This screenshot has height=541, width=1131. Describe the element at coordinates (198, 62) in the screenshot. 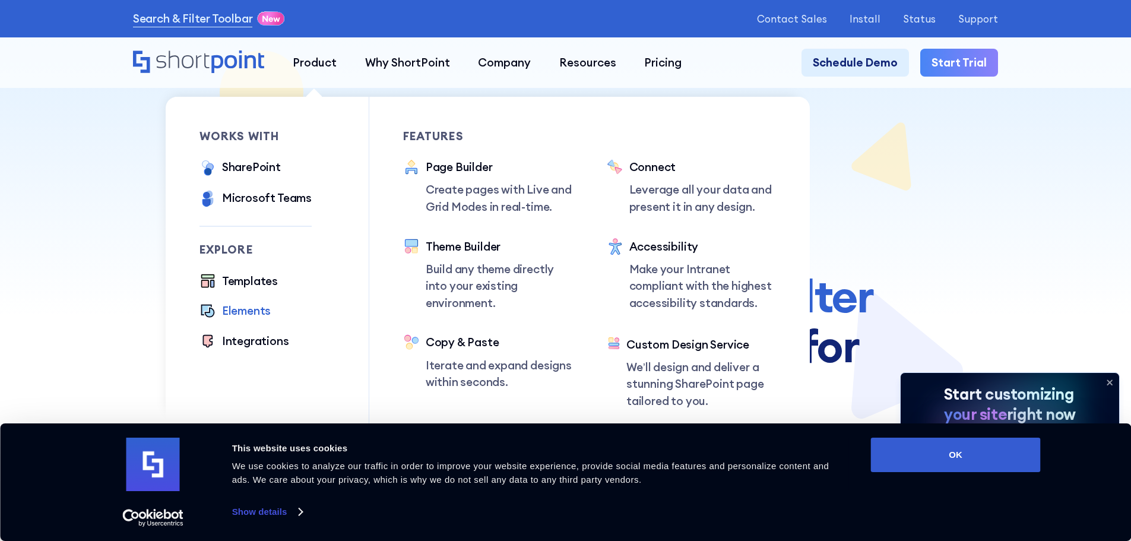

I see `a: Home` at that location.